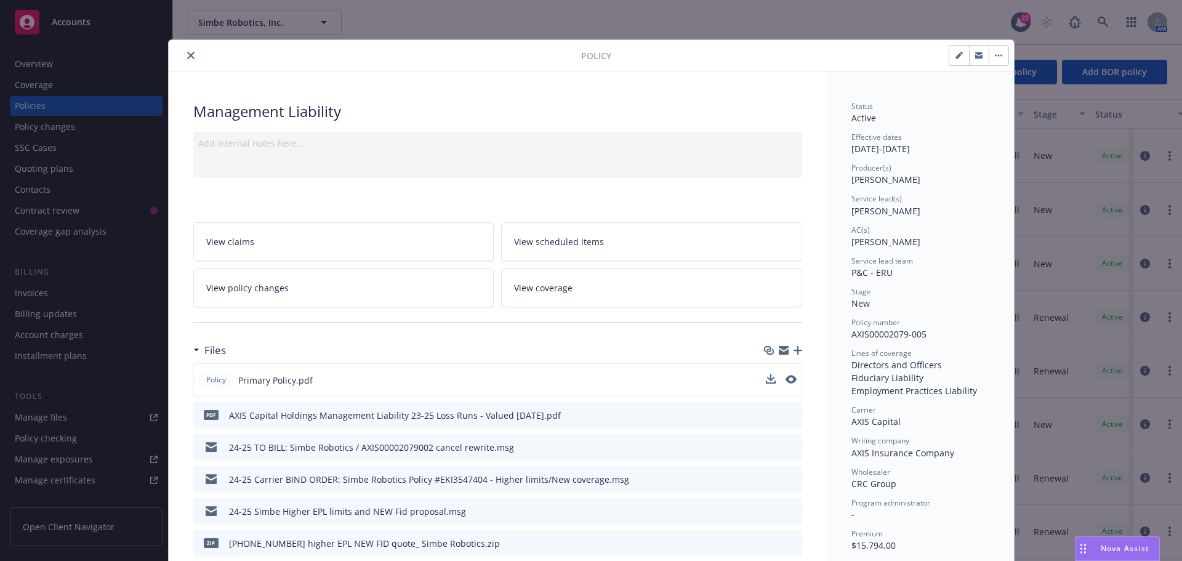  I want to click on div: 24-25 Carrier BIND ORDER: Simbe Robotics Policy #EKI3547404 - Higher limits/New coverage.msg, so click(429, 479).